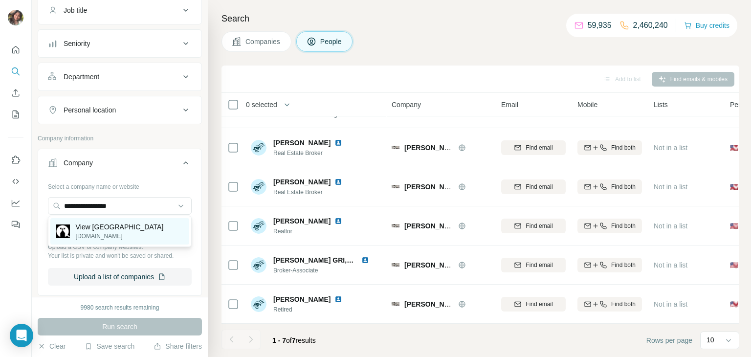  What do you see at coordinates (331, 42) in the screenshot?
I see `span: People` at bounding box center [331, 42].